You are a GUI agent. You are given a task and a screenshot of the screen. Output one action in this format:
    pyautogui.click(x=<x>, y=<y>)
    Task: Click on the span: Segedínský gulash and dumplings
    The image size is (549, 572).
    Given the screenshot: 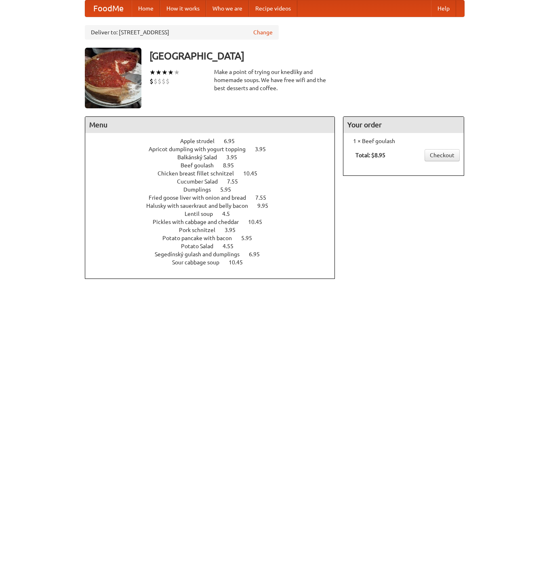 What is the action you would take?
    pyautogui.click(x=201, y=254)
    